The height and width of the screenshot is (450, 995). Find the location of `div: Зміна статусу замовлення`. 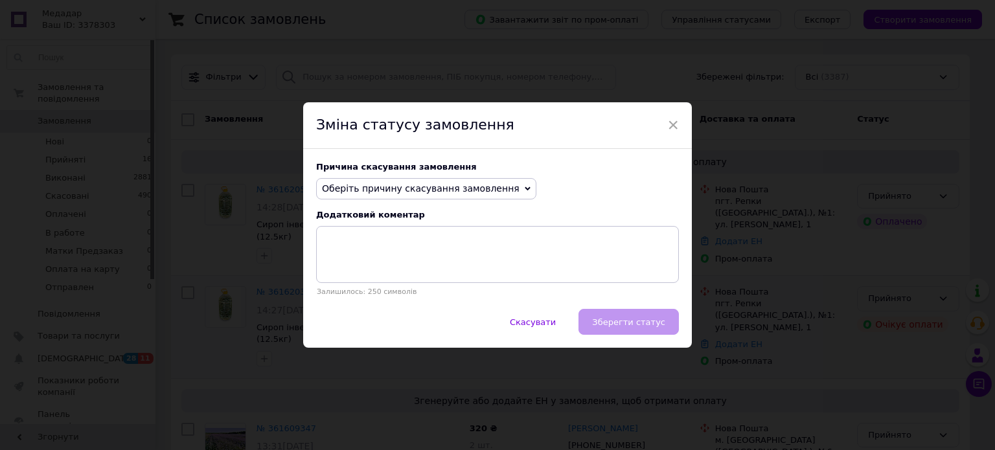

div: Зміна статусу замовлення is located at coordinates (497, 126).